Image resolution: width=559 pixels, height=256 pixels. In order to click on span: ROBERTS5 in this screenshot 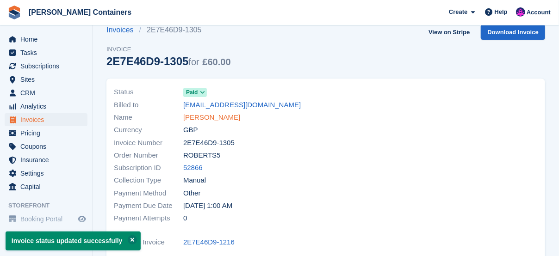, I will do `click(202, 155)`.